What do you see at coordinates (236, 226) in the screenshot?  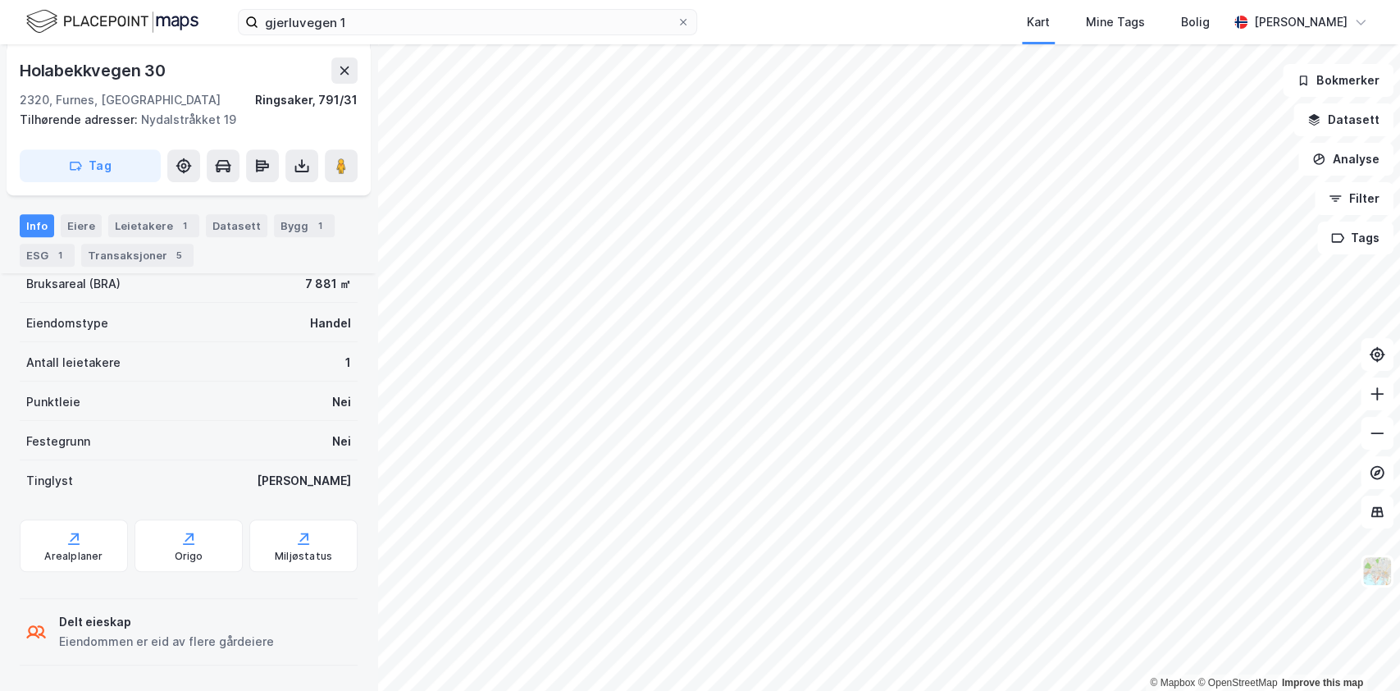 I see `div: Datasett` at bounding box center [236, 226].